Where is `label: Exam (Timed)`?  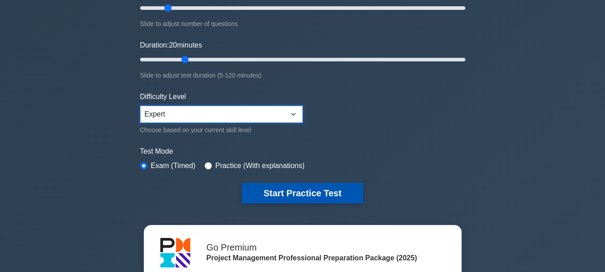
label: Exam (Timed) is located at coordinates (173, 166).